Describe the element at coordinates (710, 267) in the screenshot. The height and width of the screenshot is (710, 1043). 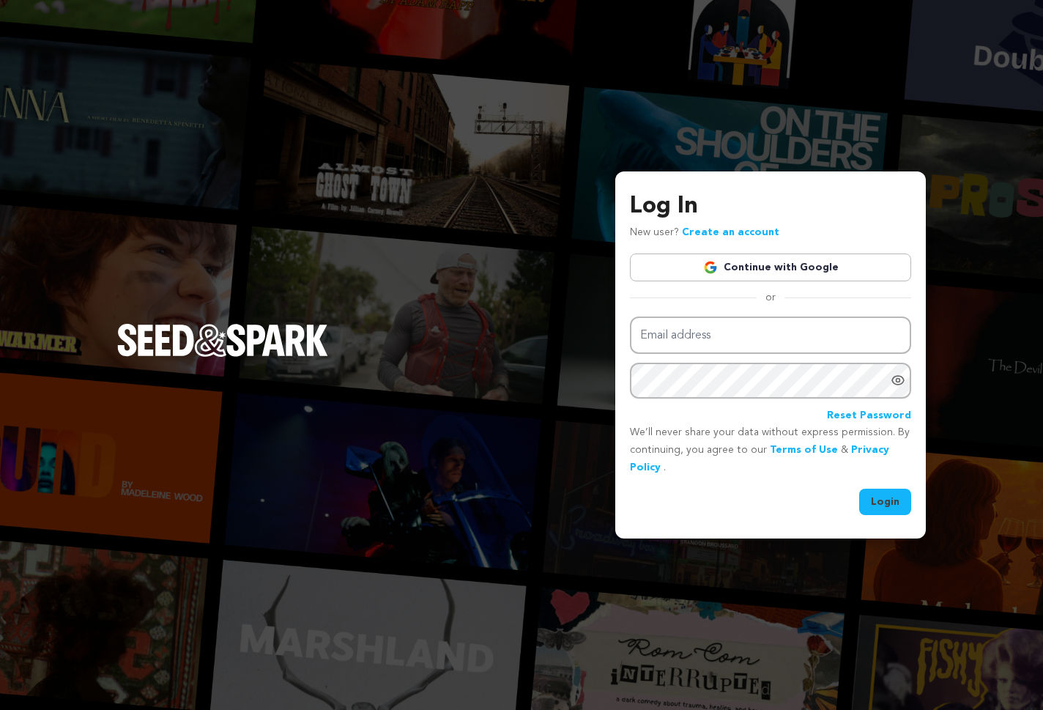
I see `img: Google logo` at that location.